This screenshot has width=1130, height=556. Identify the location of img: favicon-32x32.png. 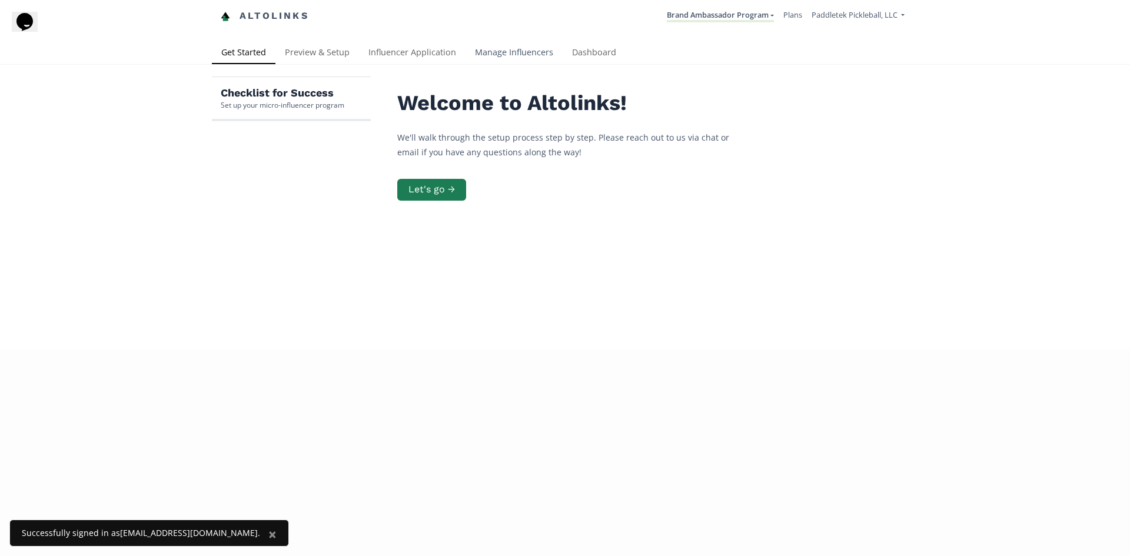
(225, 16).